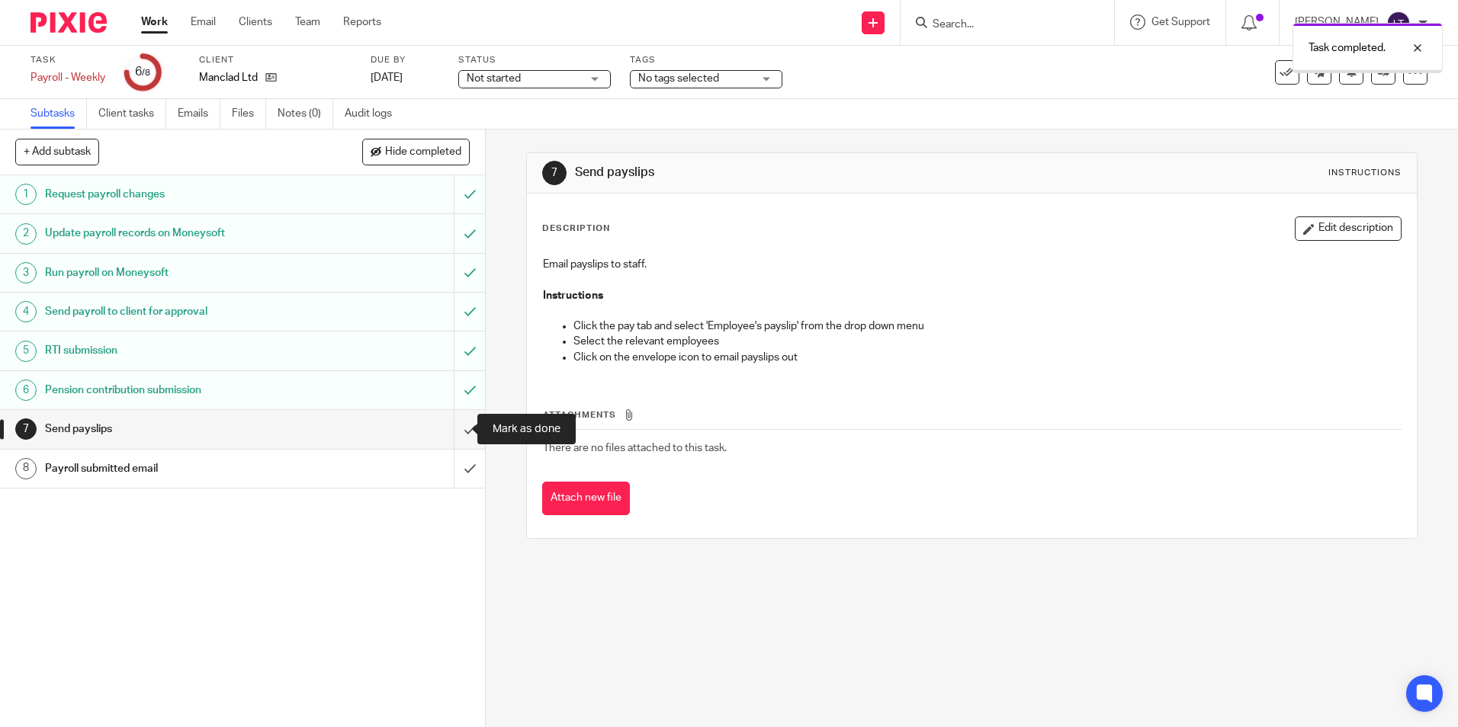 Image resolution: width=1458 pixels, height=727 pixels. I want to click on span: Attachments, so click(579, 415).